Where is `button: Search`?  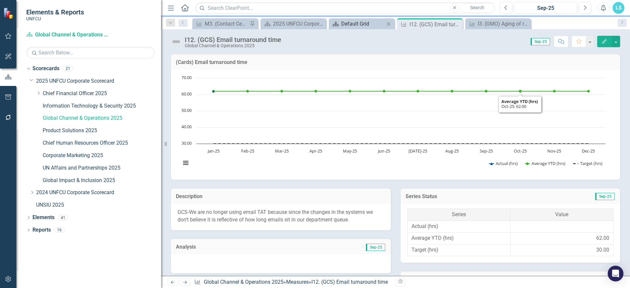 button: Search is located at coordinates (477, 8).